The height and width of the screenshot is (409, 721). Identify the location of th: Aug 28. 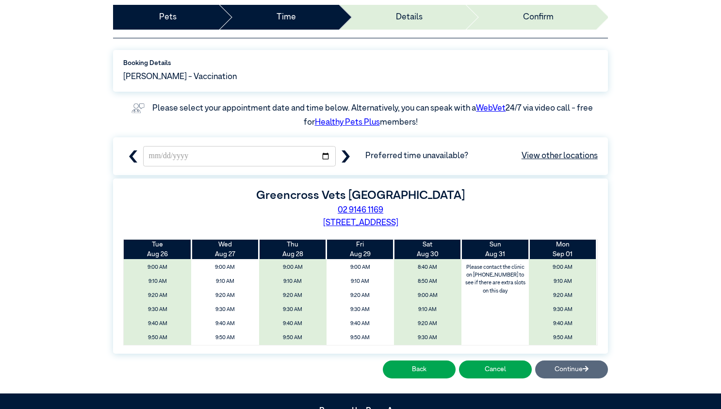
(293, 250).